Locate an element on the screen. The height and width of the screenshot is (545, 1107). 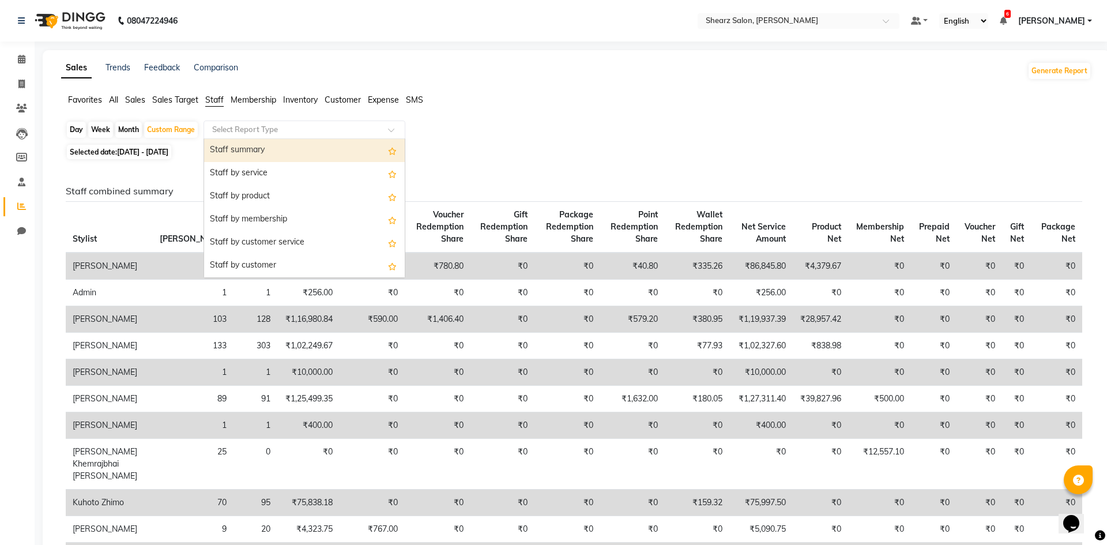
td: ₹590.00 is located at coordinates (372, 320).